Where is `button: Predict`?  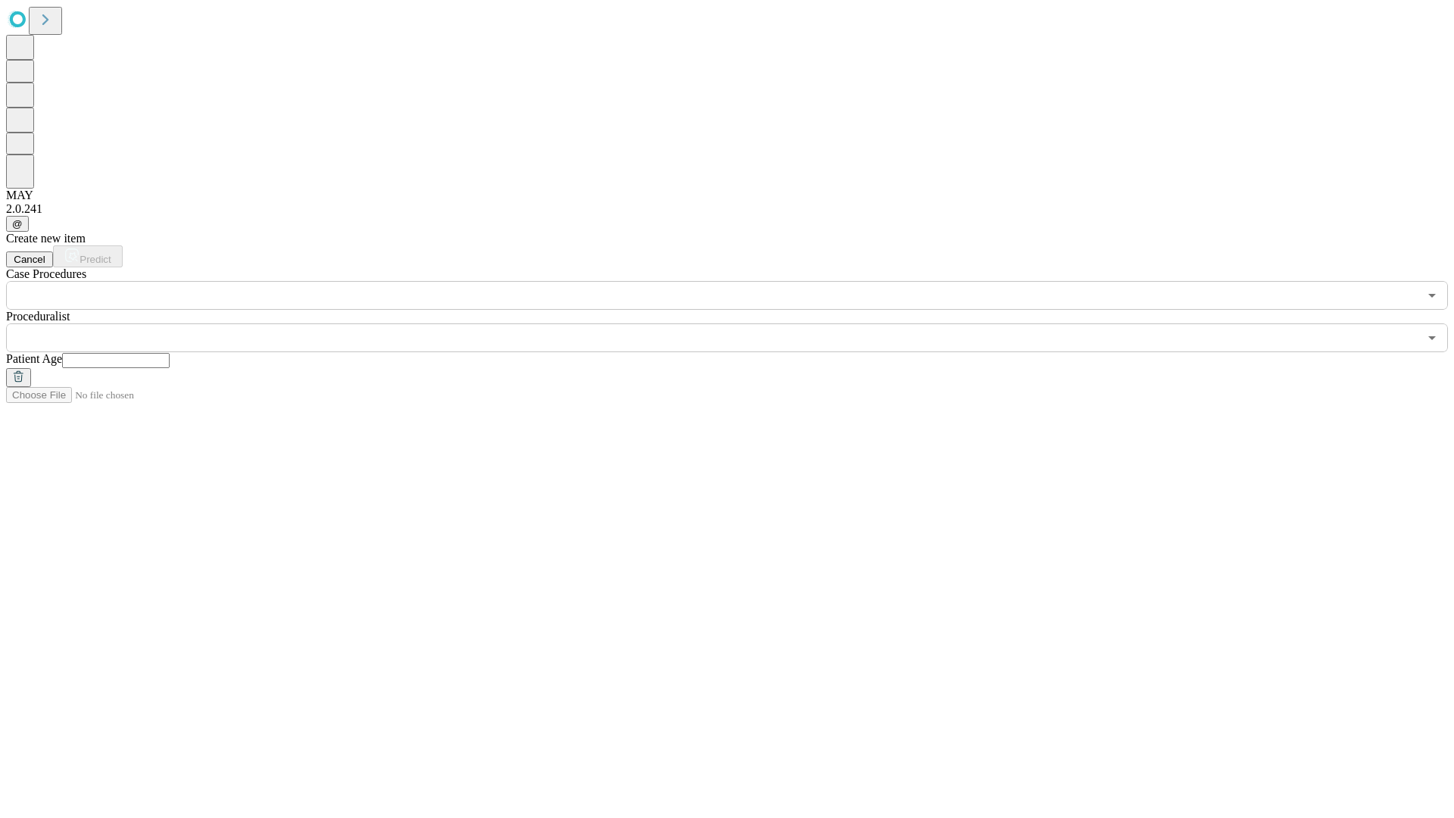
button: Predict is located at coordinates (88, 256).